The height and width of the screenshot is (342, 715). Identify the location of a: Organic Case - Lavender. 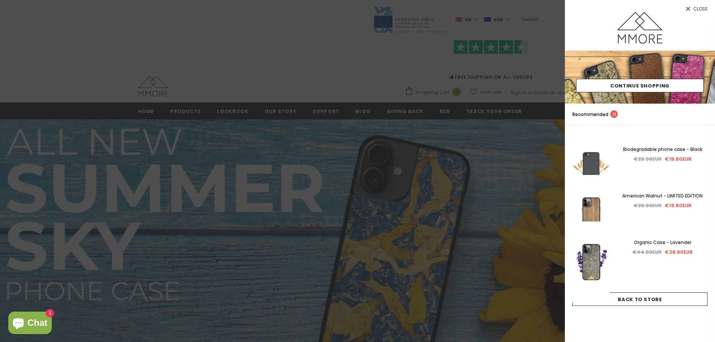
(662, 242).